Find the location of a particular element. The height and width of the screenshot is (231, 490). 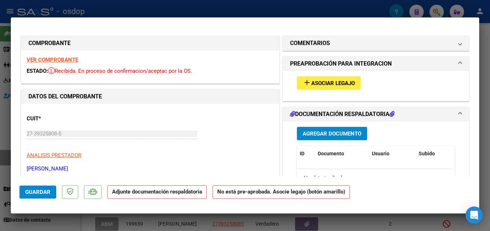

strong: VER COMPROBANTE is located at coordinates (52, 60).